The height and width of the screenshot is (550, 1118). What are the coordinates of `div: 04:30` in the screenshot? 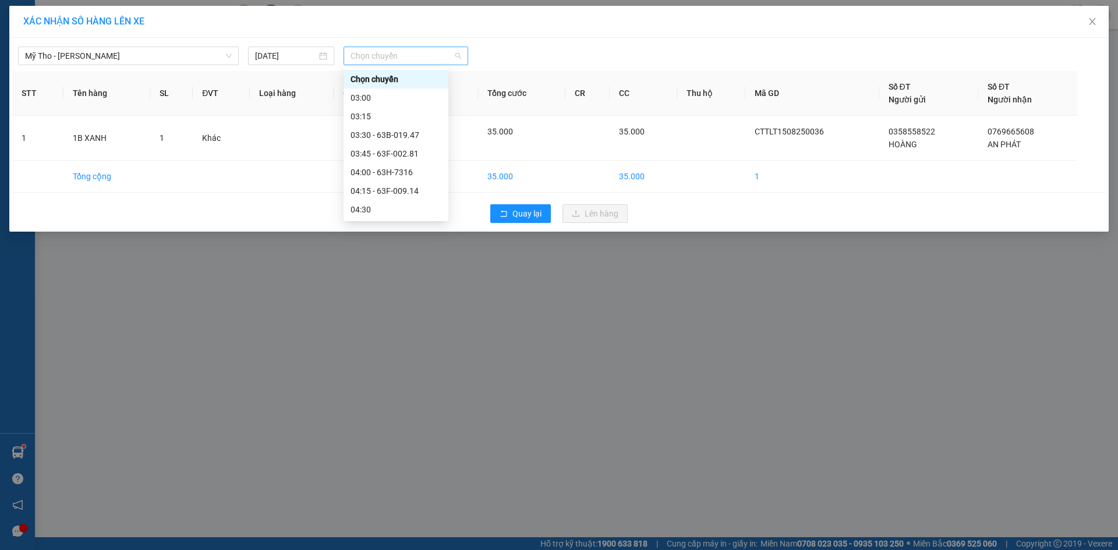 It's located at (396, 210).